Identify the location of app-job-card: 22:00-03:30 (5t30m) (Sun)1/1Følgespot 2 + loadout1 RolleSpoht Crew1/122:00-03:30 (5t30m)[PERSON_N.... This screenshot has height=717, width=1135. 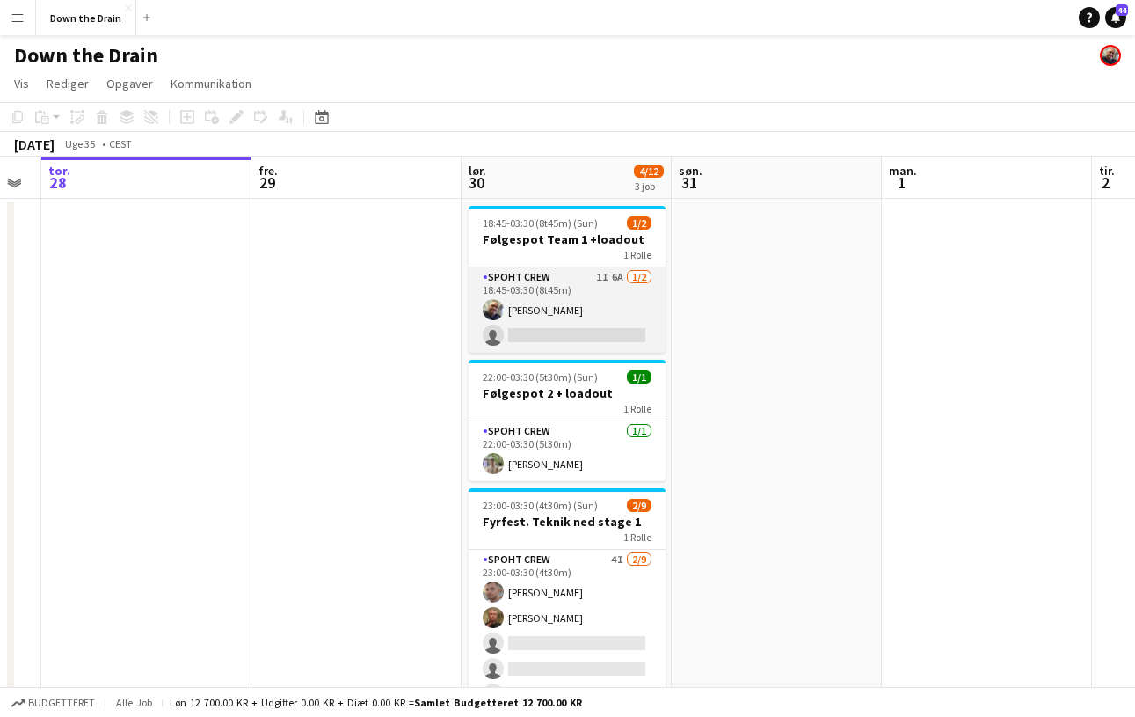
(567, 420).